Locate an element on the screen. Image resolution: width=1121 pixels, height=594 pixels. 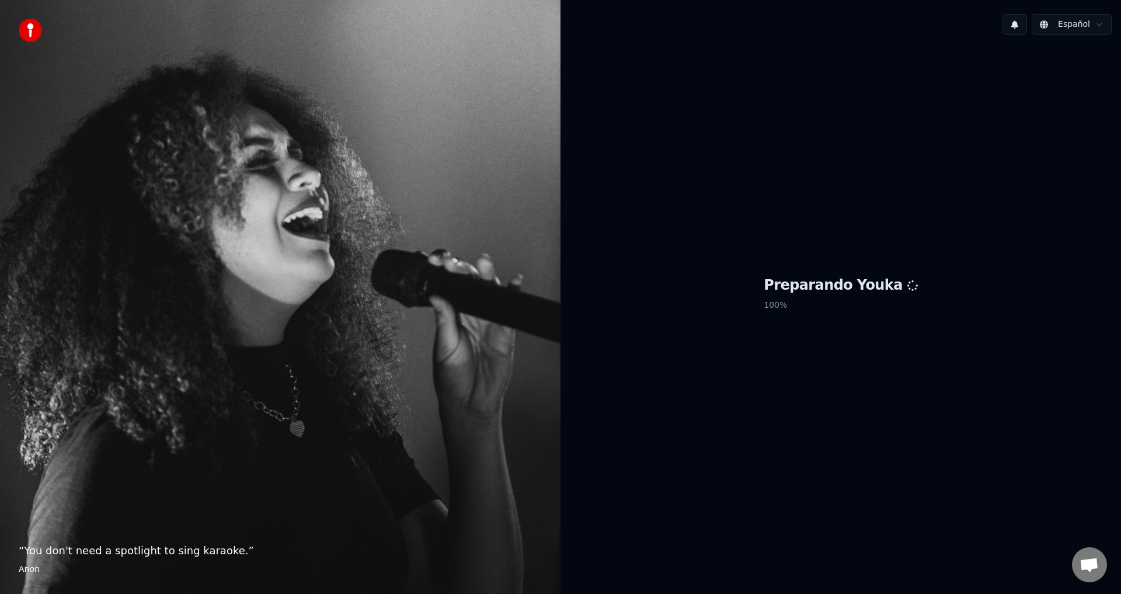
img: youka is located at coordinates (30, 30).